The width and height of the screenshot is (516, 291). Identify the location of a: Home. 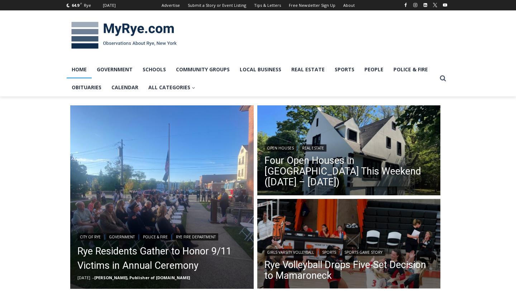
(79, 70).